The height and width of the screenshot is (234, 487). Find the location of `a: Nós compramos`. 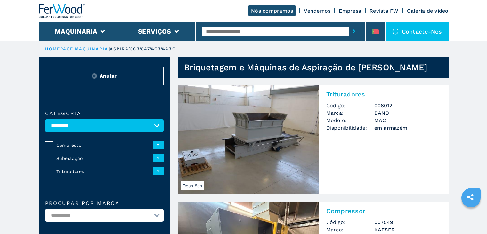

a: Nós compramos is located at coordinates (272, 11).